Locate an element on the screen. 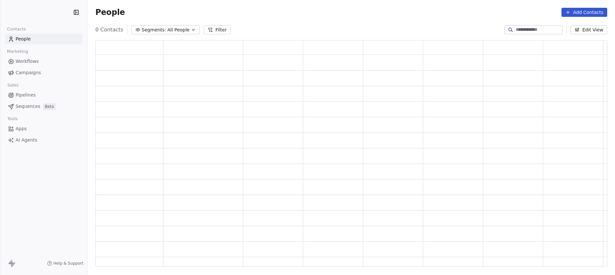  a: Help & Support is located at coordinates (65, 264).